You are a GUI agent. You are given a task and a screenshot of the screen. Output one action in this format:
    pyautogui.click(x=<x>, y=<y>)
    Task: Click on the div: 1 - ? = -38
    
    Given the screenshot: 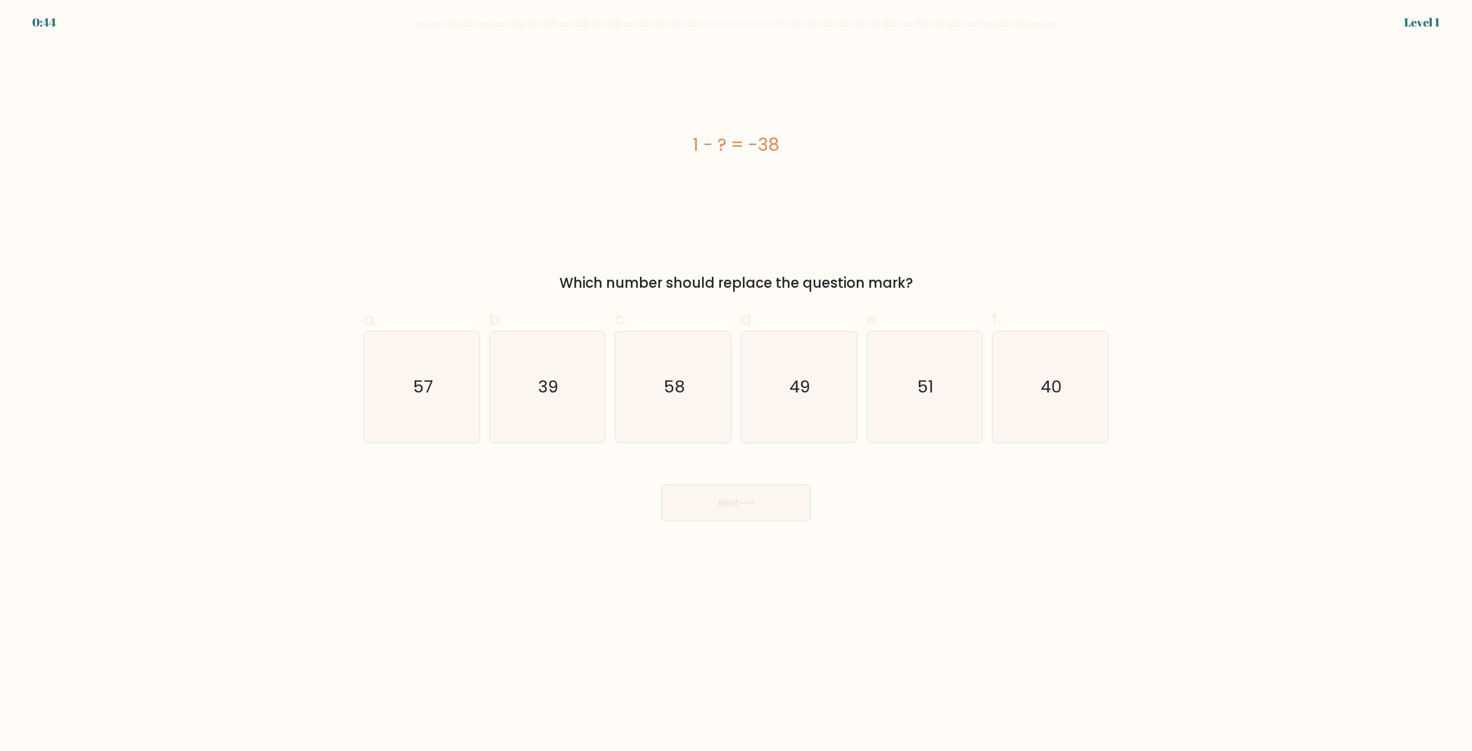 What is the action you would take?
    pyautogui.click(x=736, y=144)
    